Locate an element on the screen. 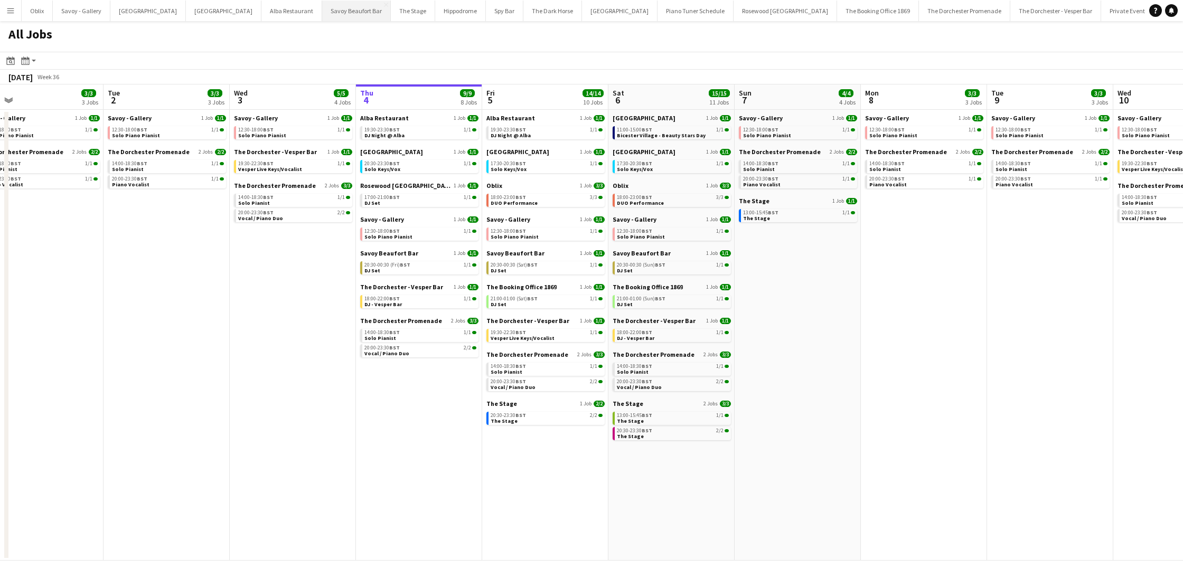  button: The Stage is located at coordinates (413, 11).